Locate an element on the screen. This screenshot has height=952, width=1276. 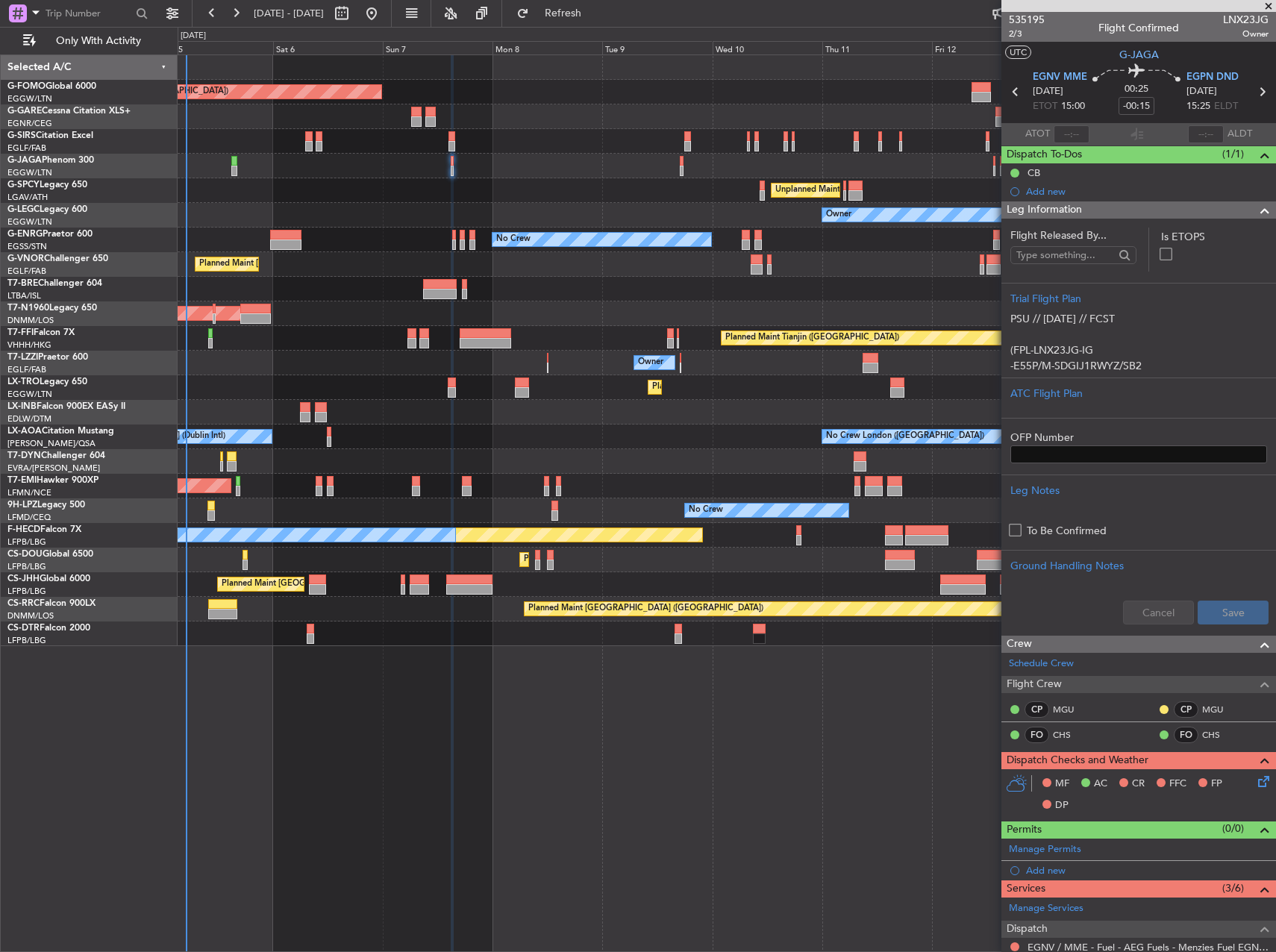
label: Is ETOPS is located at coordinates (1213, 236).